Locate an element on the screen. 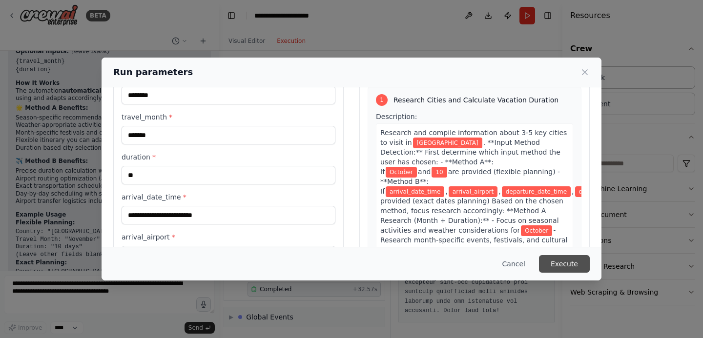 The image size is (703, 338). span: Variable: arrival_airport is located at coordinates (473, 192).